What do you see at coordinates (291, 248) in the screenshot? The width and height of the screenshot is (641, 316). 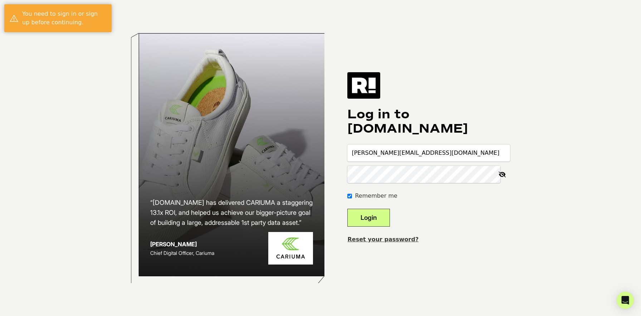 I see `img: Cariuma` at bounding box center [291, 248].